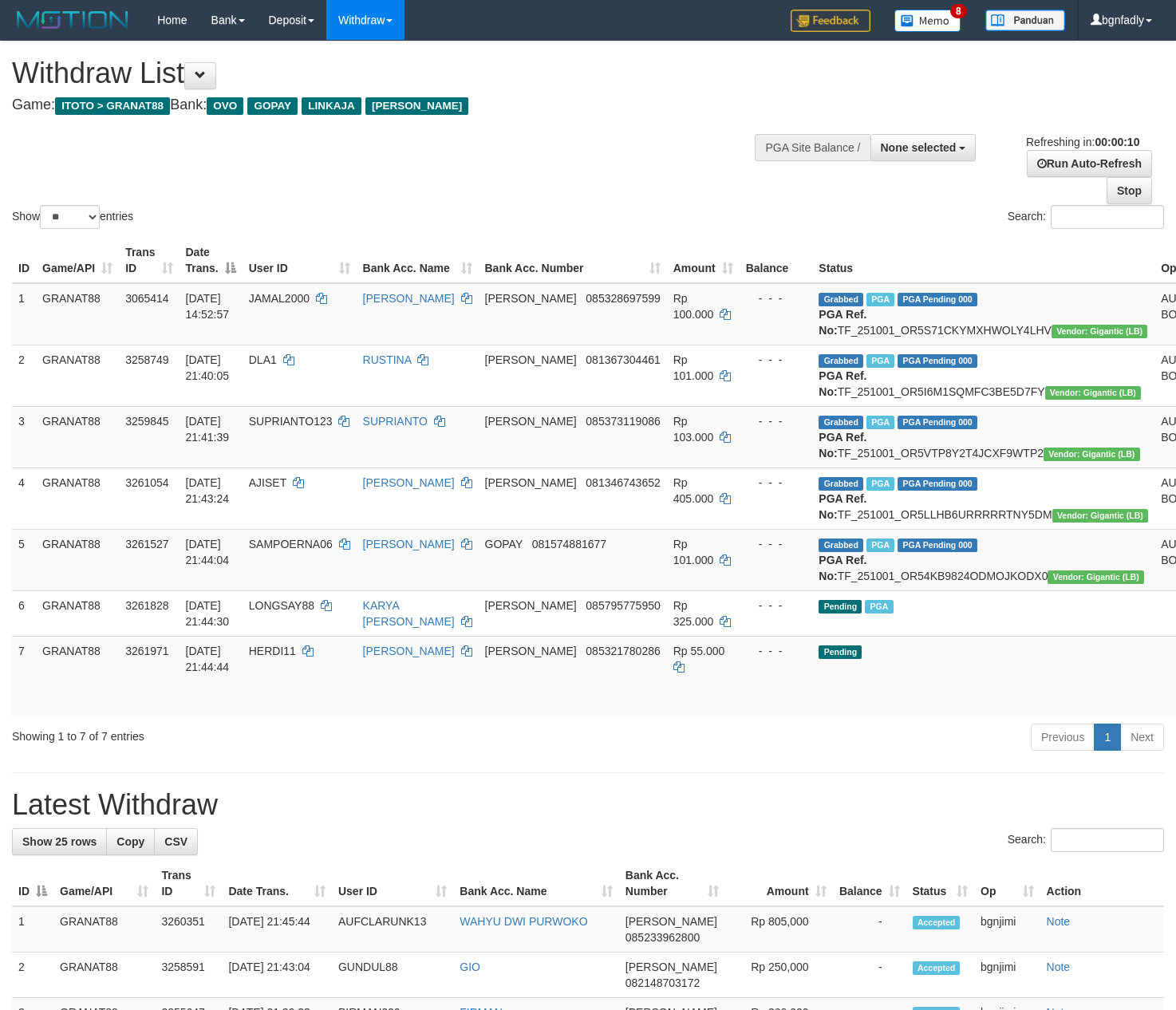  Describe the element at coordinates (1058, 967) in the screenshot. I see `a: Note` at that location.